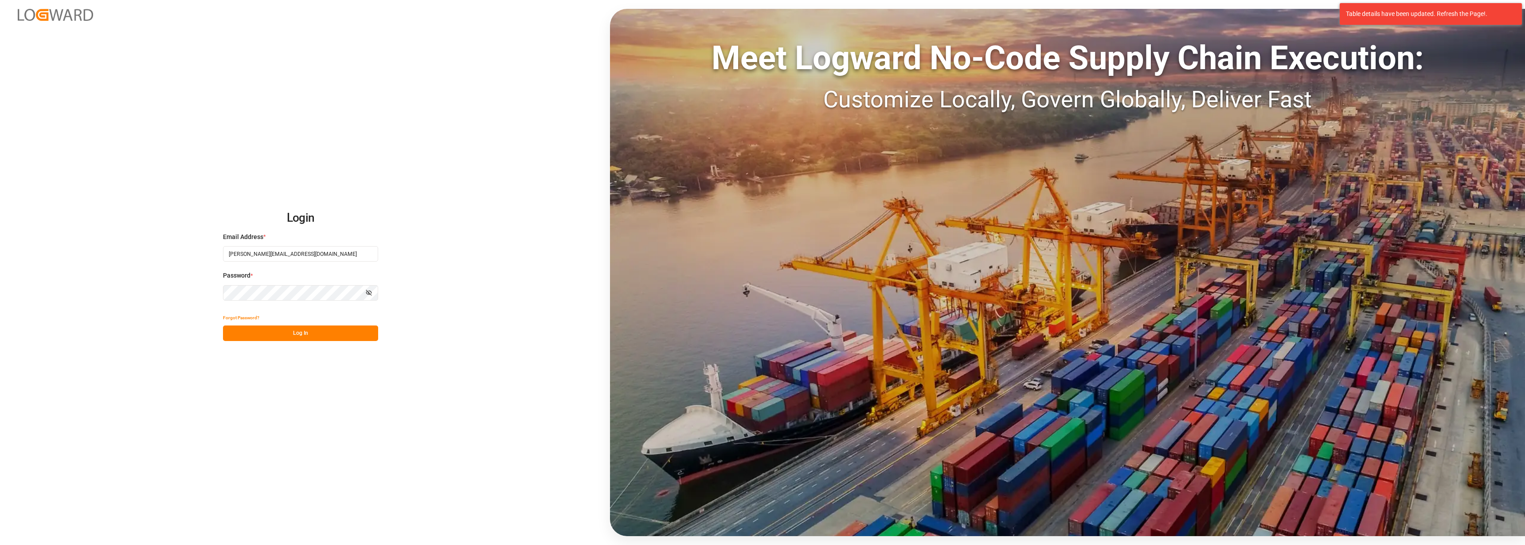 The width and height of the screenshot is (1525, 545). I want to click on div: Customize Locally, Govern Globally, Deliver Fast, so click(1067, 100).